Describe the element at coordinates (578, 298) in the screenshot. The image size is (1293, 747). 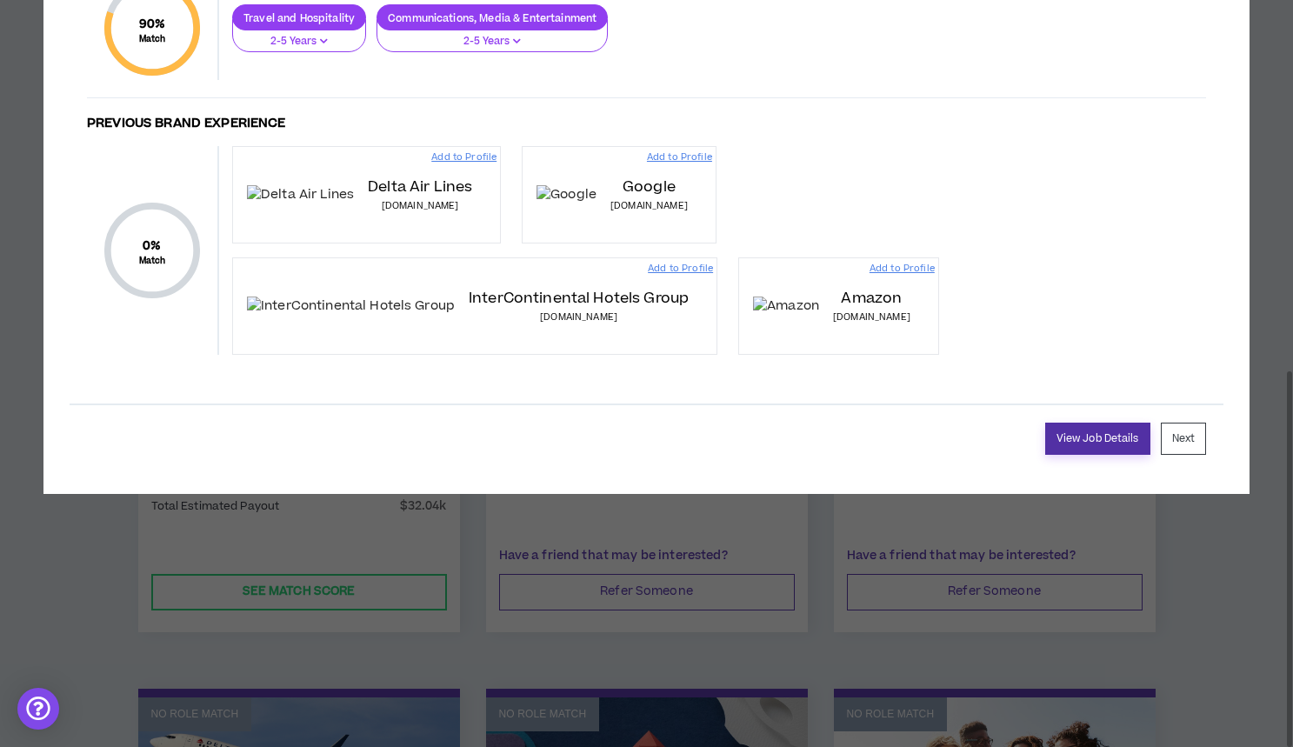
I see `p: InterContinental Hotels Group` at that location.